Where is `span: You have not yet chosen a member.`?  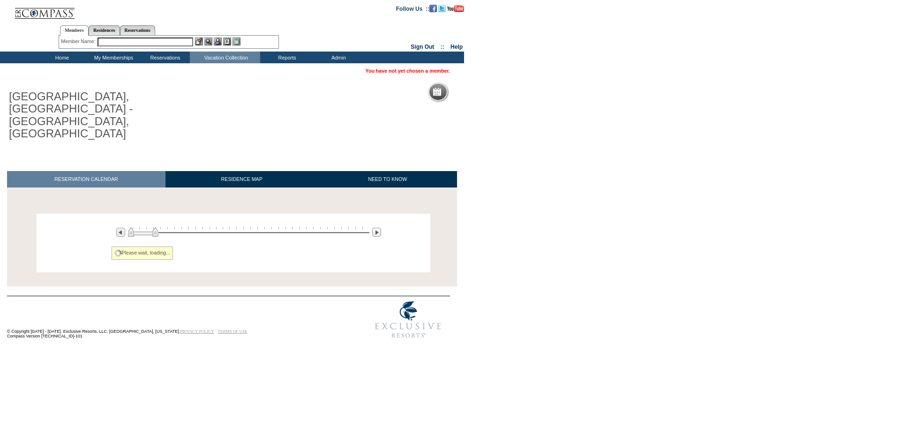
span: You have not yet chosen a member. is located at coordinates (408, 71).